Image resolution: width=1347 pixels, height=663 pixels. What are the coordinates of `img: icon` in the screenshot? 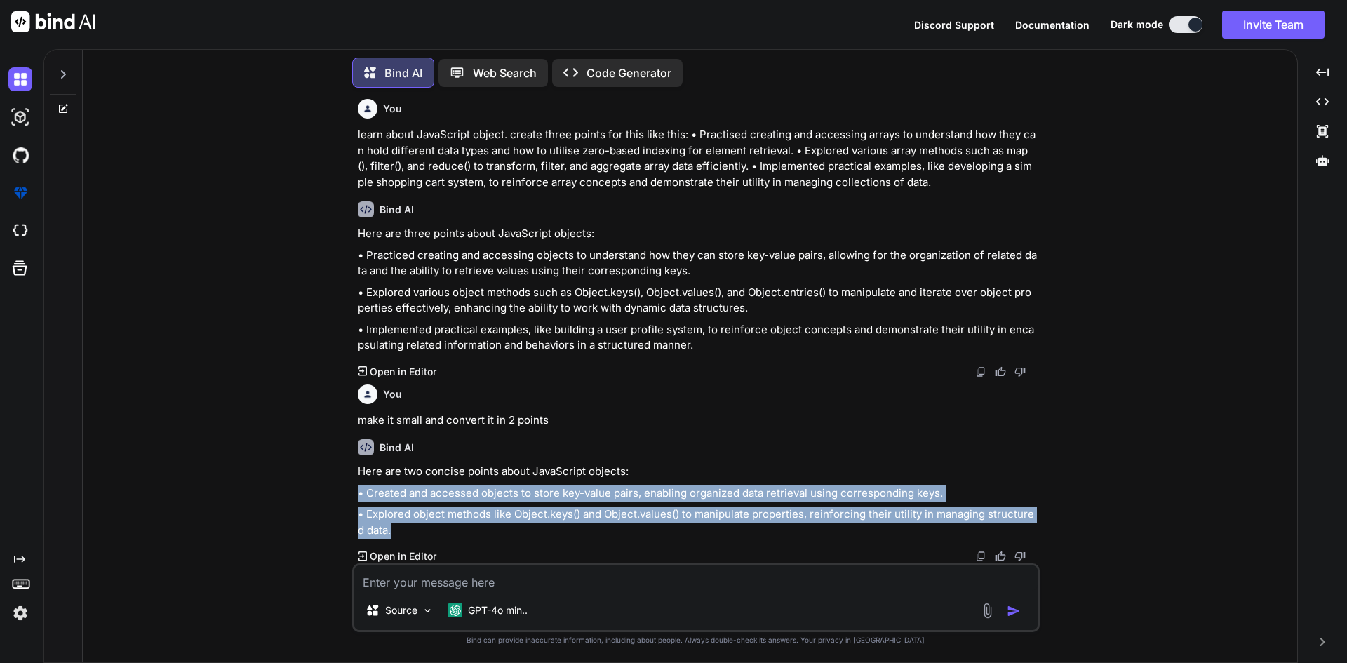 It's located at (1014, 611).